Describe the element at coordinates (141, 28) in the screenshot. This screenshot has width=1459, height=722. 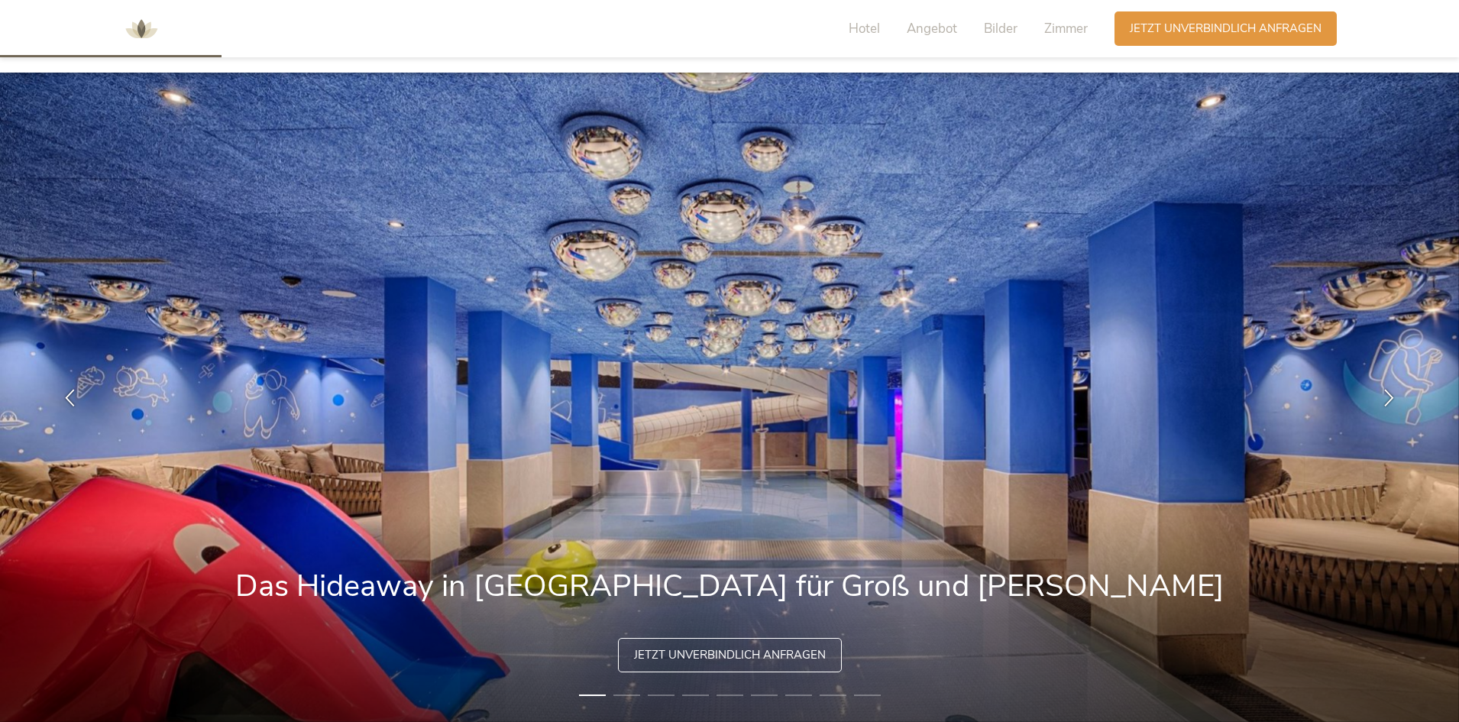
I see `a: AMONTI & LUNARIS Wellnessresort` at that location.